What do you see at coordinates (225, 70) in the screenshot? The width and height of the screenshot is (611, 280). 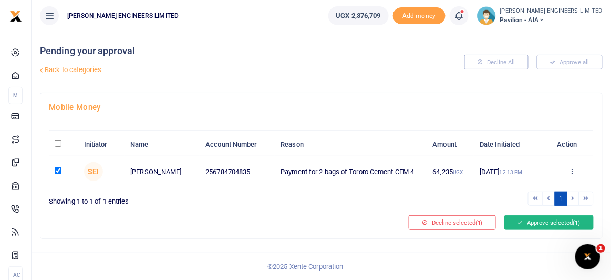 I see `a: Back to categories` at bounding box center [225, 70].